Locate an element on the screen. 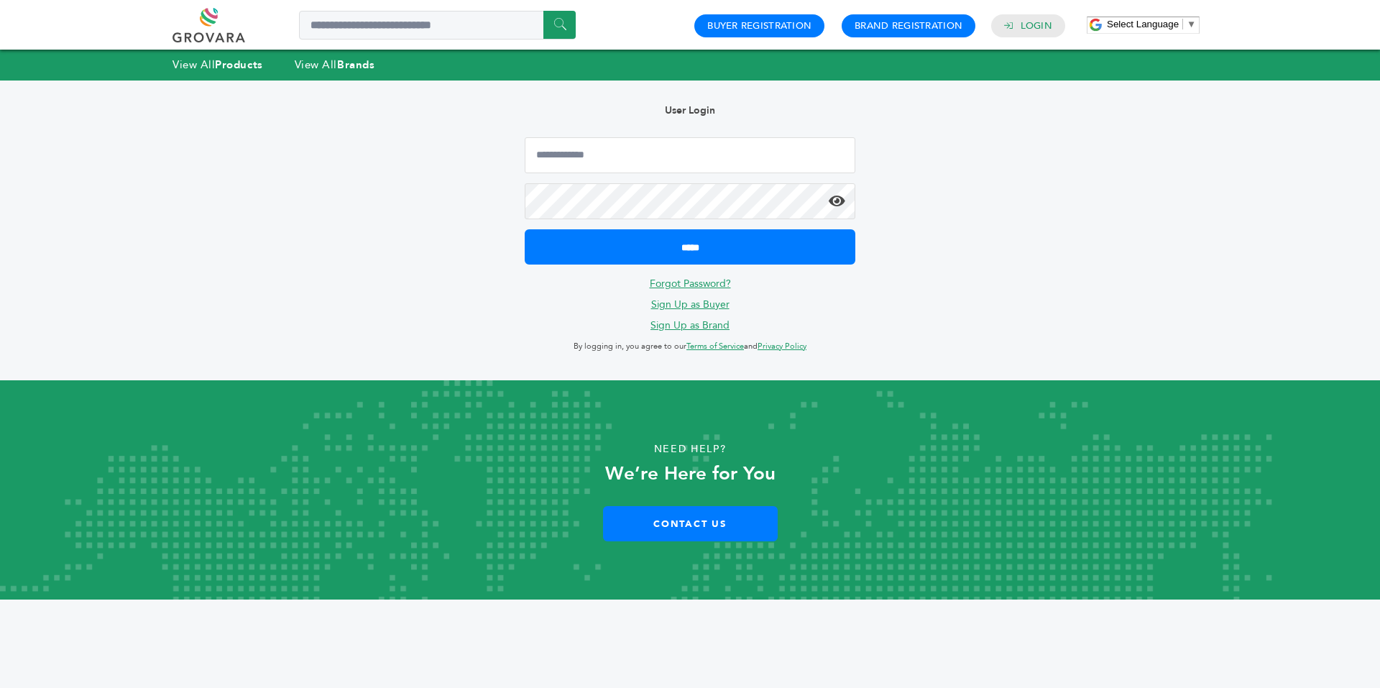 This screenshot has width=1380, height=688. b: User Login is located at coordinates (690, 110).